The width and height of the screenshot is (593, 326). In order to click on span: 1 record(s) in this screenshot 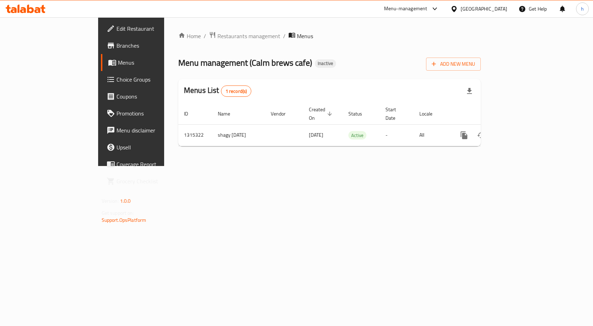, I will do `click(236, 91)`.